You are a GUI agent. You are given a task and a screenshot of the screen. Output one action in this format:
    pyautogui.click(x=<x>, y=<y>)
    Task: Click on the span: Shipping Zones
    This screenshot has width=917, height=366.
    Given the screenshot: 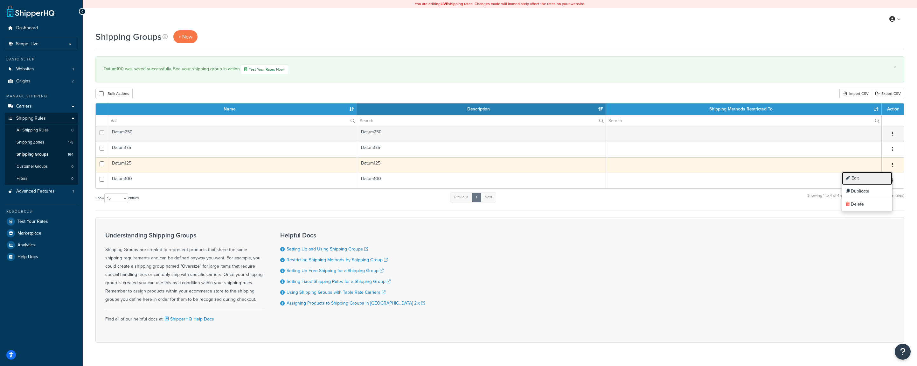 What is the action you would take?
    pyautogui.click(x=30, y=142)
    